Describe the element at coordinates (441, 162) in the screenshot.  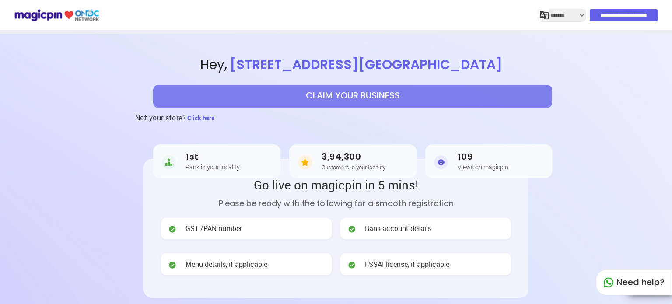
I see `img: Views` at that location.